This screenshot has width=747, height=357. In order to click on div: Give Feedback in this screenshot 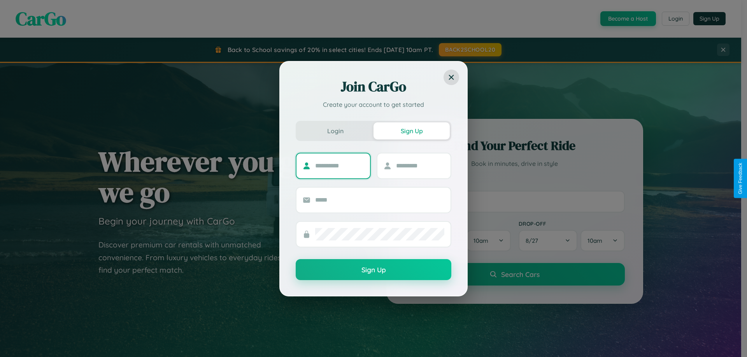, I will do `click(740, 179)`.